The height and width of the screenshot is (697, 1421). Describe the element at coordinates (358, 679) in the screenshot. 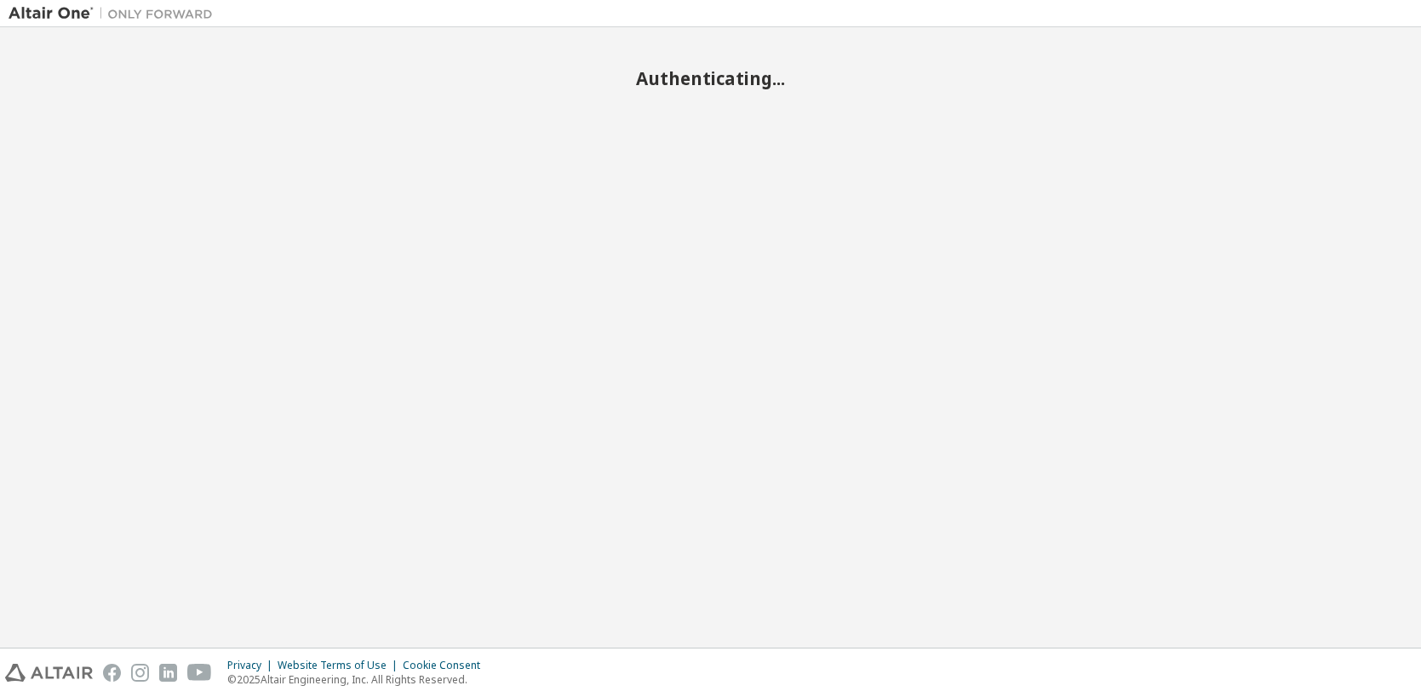

I see `p: © 2025 Altair Engineering, Inc. All Rights Reserved.` at that location.